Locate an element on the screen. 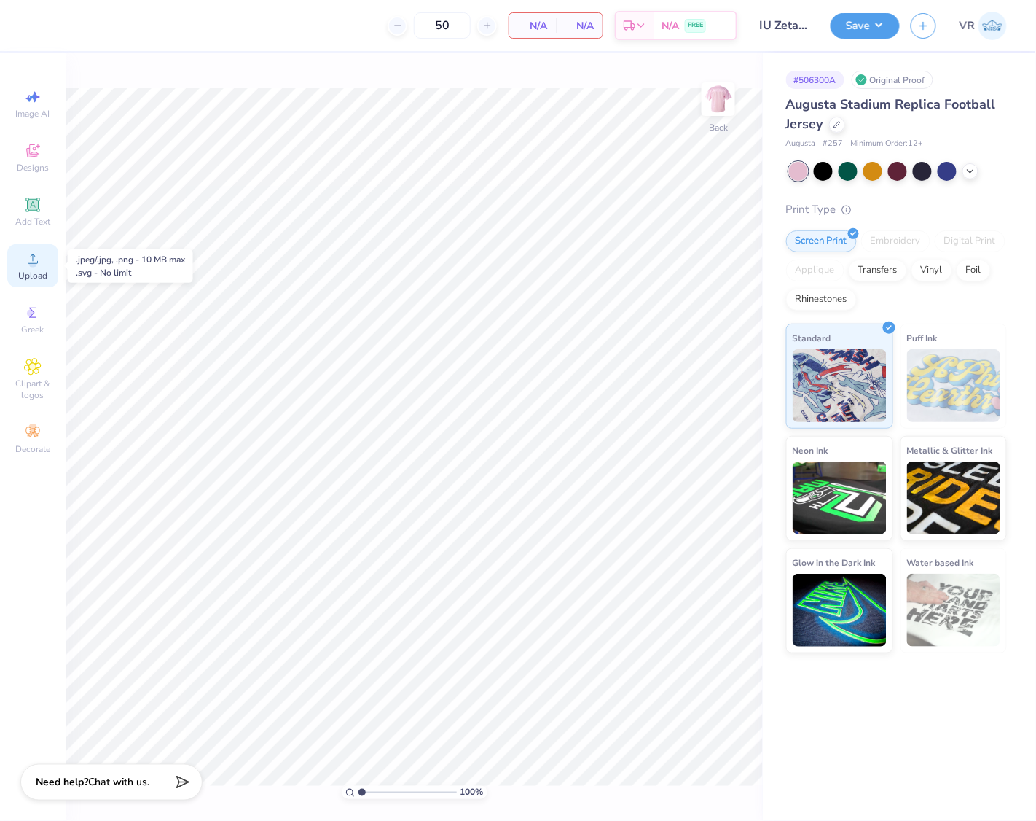  span: Image AI is located at coordinates (33, 114).